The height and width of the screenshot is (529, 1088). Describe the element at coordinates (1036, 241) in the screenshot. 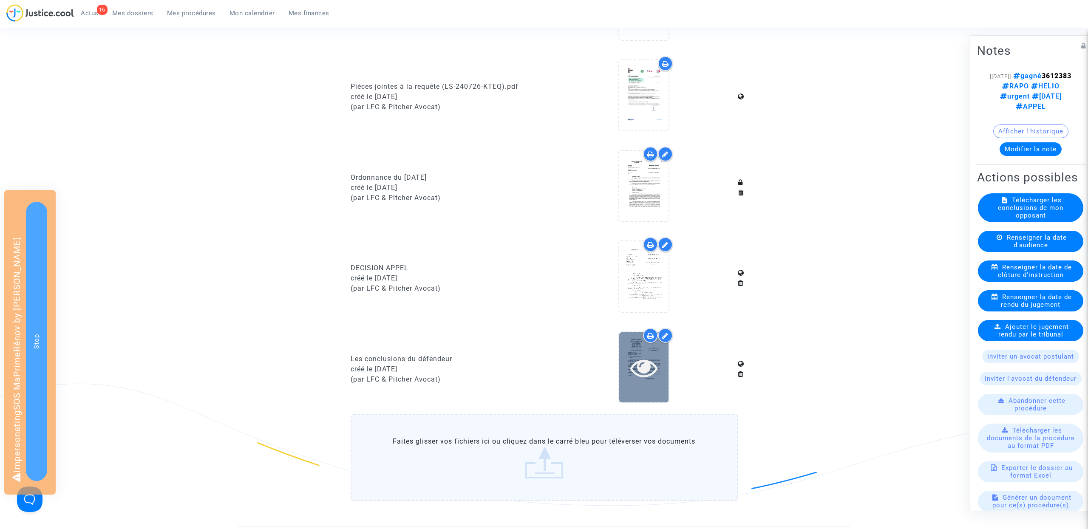

I see `span: Renseigner la date d'audience` at that location.